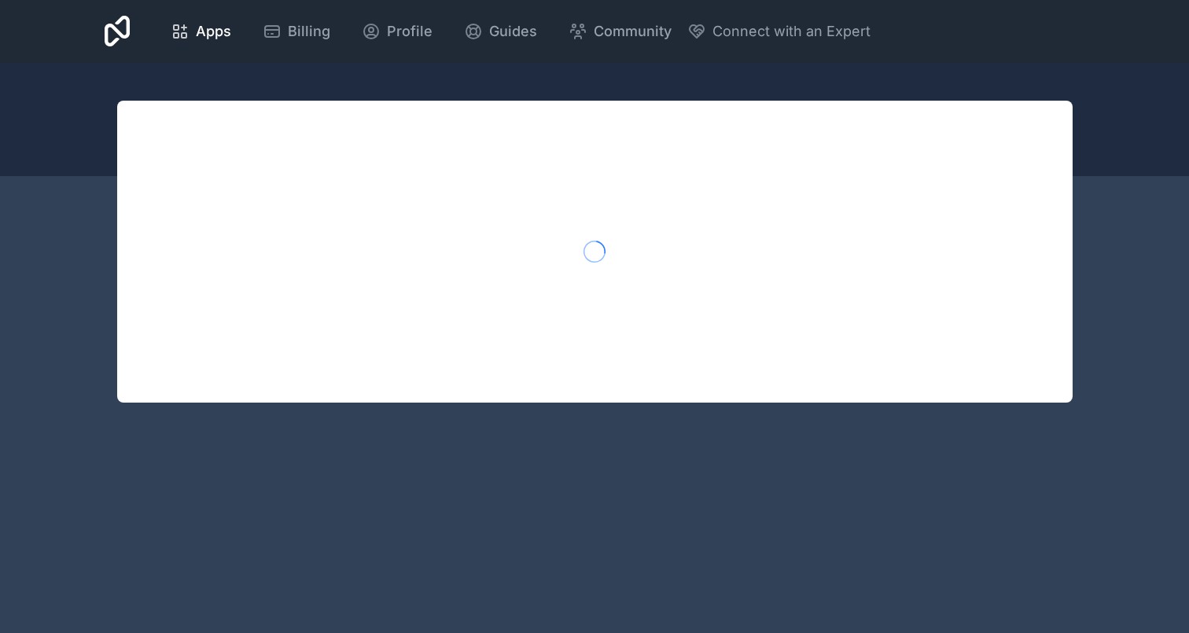  What do you see at coordinates (632, 31) in the screenshot?
I see `span: Community` at bounding box center [632, 31].